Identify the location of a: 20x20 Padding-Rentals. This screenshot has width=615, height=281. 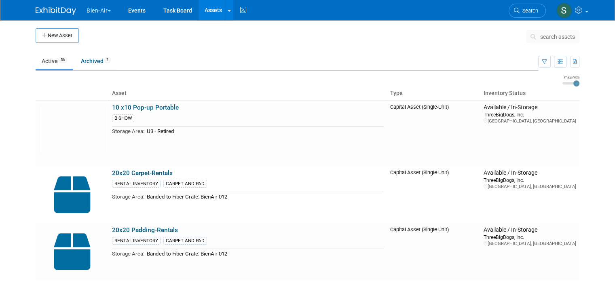
(145, 230).